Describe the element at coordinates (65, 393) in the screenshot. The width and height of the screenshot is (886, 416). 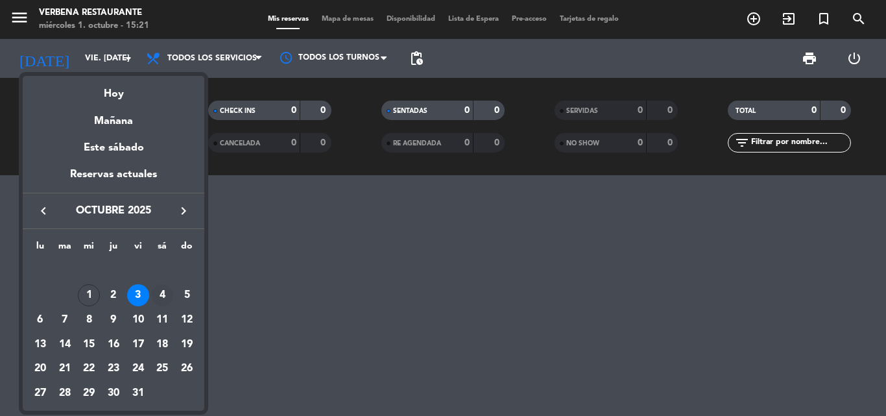
I see `div: 28` at that location.